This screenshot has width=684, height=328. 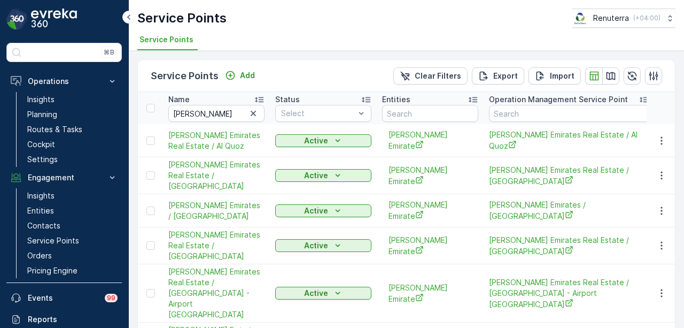 What do you see at coordinates (73, 319) in the screenshot?
I see `p: Reports` at bounding box center [73, 319].